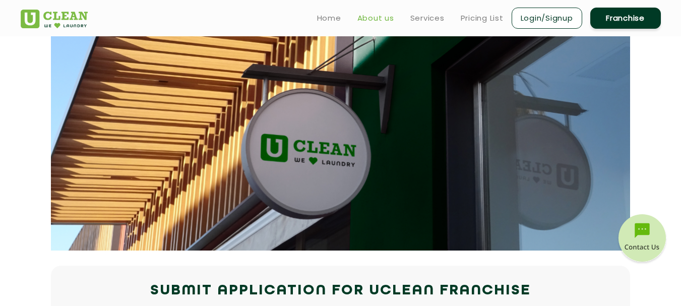 The image size is (681, 306). I want to click on h2: Submit Application for UCLEAN FRANCHISE, so click(341, 291).